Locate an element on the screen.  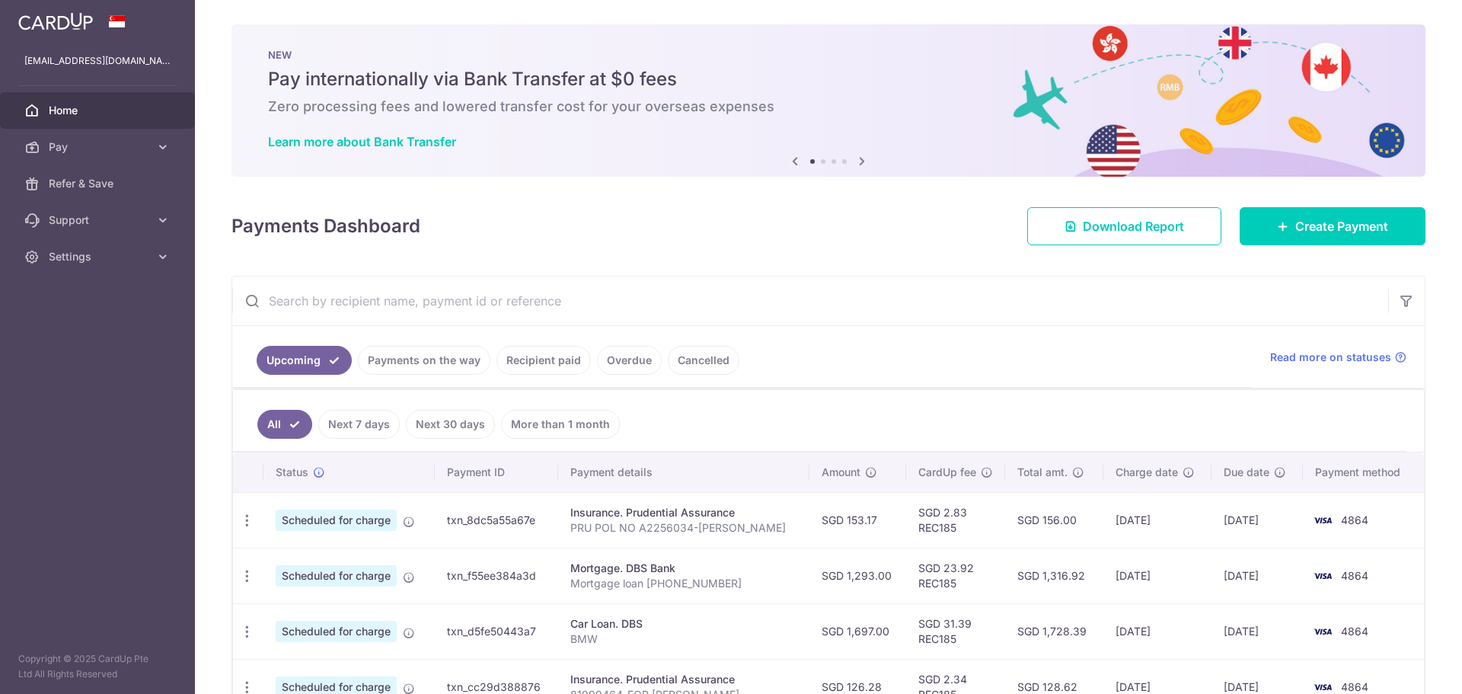
th: Payment details is located at coordinates (684, 472).